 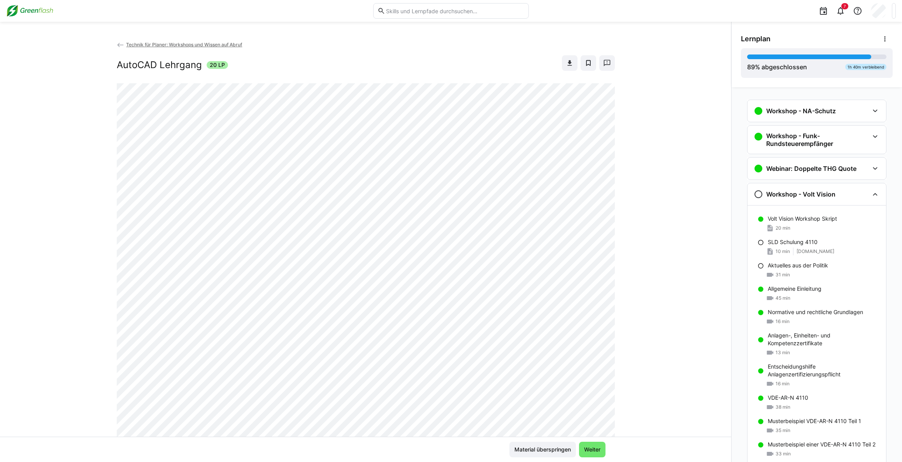 I want to click on p: Allgemeine Einleitung, so click(x=795, y=289).